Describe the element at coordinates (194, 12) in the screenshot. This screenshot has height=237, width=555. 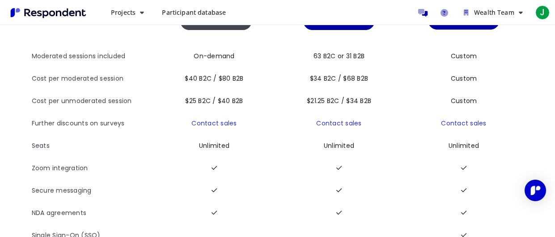
I see `span: Participant database` at that location.